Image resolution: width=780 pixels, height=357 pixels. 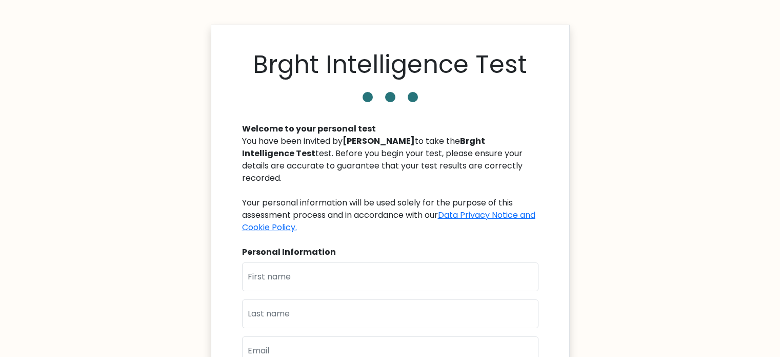 What do you see at coordinates (390, 129) in the screenshot?
I see `div: Welcome to your personal test` at bounding box center [390, 129].